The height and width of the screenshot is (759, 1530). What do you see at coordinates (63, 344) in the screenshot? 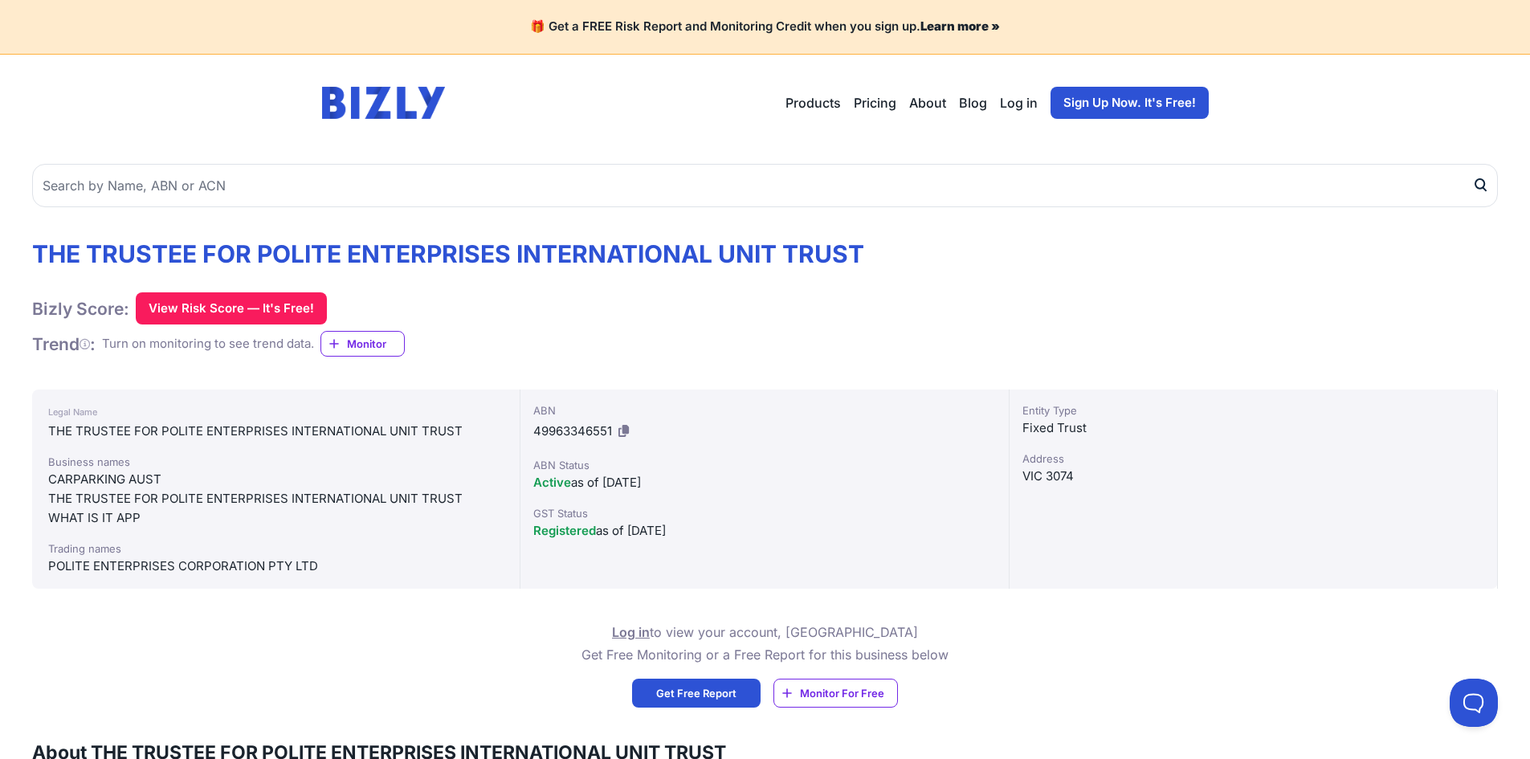
I see `h1: Trend :` at bounding box center [63, 344].